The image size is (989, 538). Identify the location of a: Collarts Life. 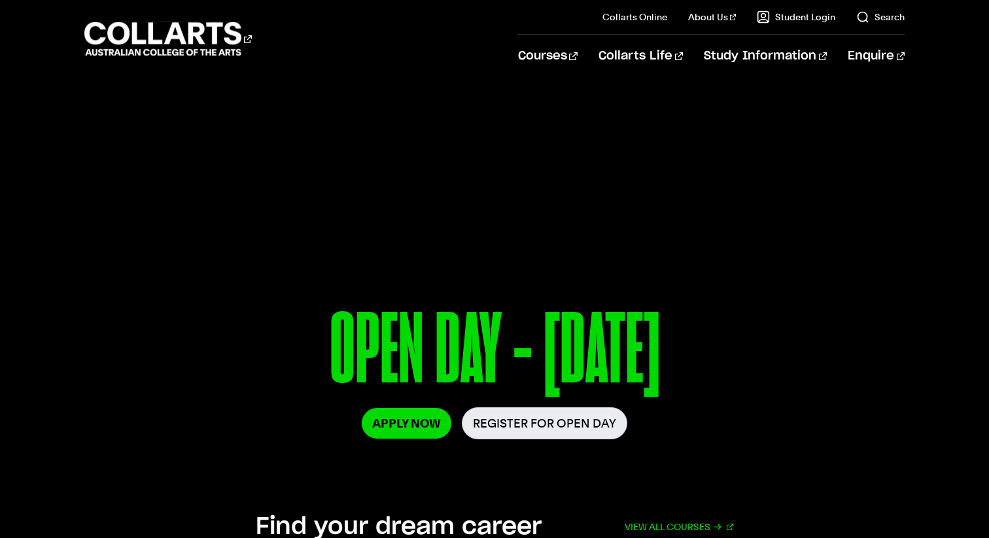
(640, 56).